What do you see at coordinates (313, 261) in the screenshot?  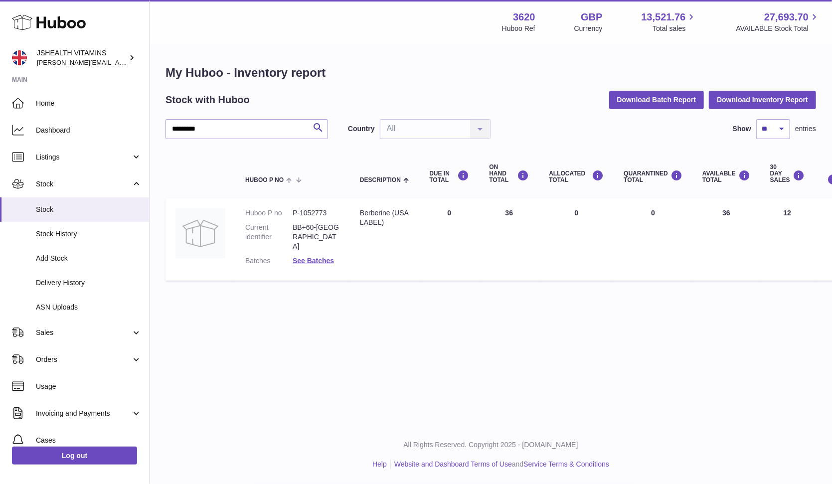 I see `a: See Batches` at bounding box center [313, 261].